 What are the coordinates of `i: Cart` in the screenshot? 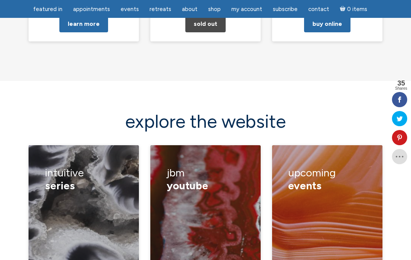 It's located at (343, 9).